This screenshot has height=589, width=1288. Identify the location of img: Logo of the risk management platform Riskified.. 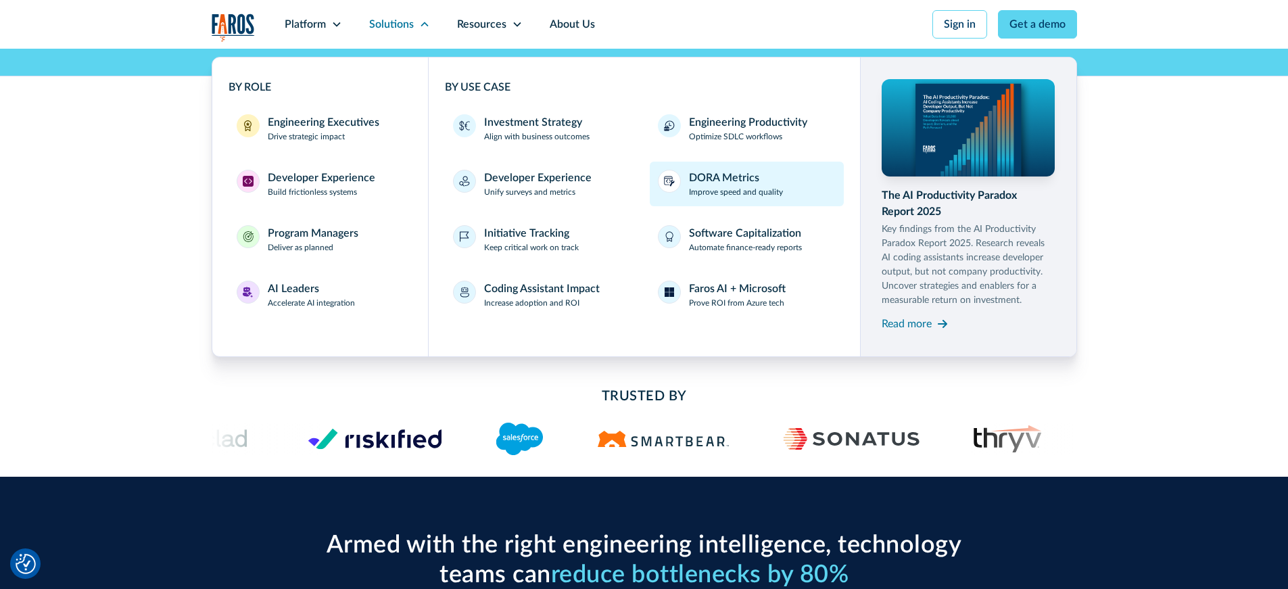
(375, 439).